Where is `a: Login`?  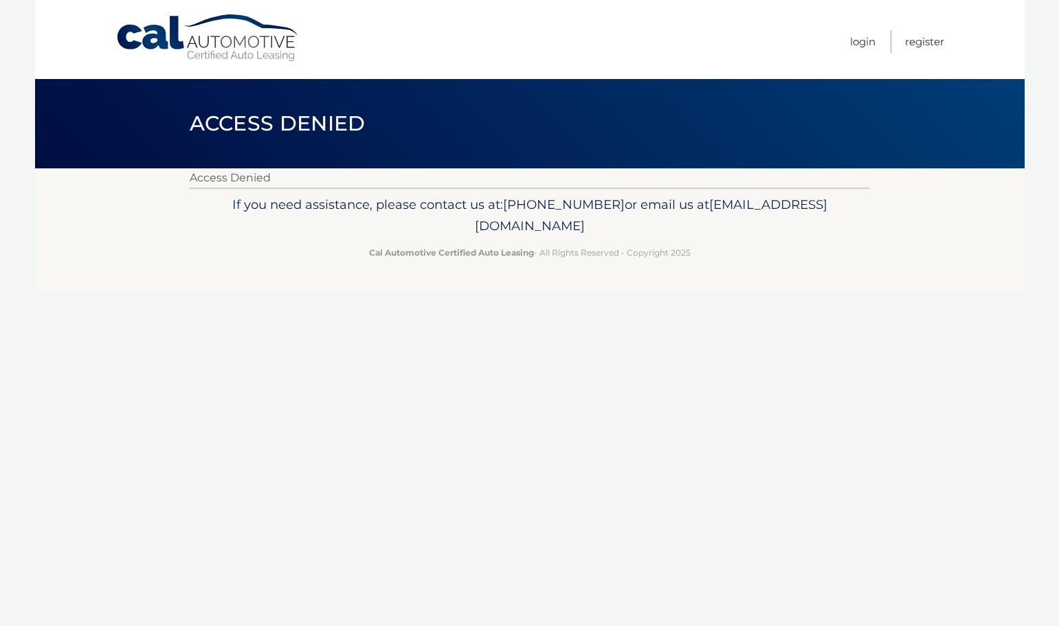 a: Login is located at coordinates (862, 41).